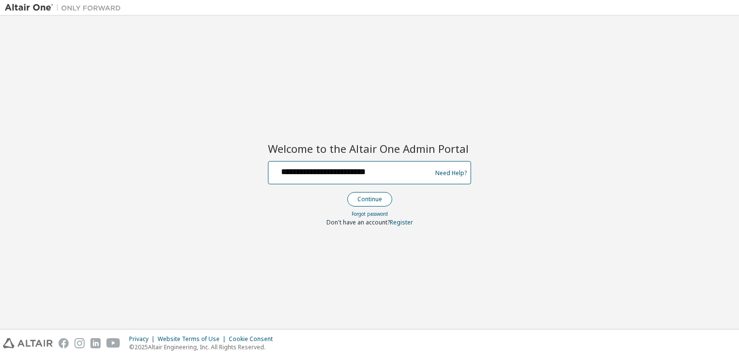 This screenshot has height=357, width=739. Describe the element at coordinates (204, 347) in the screenshot. I see `p: © 2025 Altair Engineering, Inc. All Rights Reserved.` at that location.